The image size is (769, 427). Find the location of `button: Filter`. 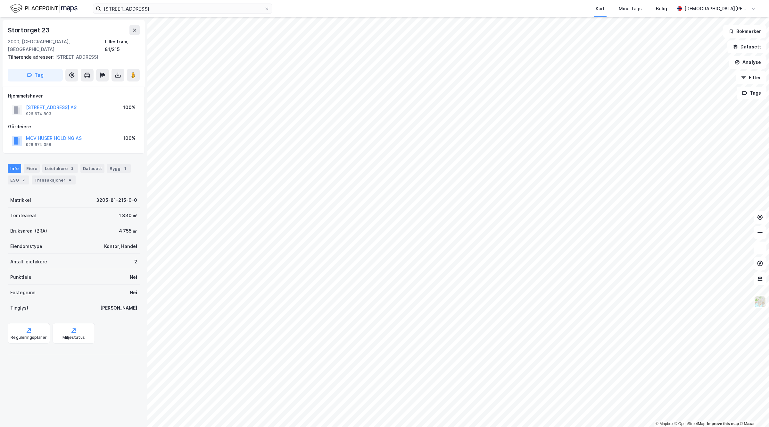

button: Filter is located at coordinates (752, 78).